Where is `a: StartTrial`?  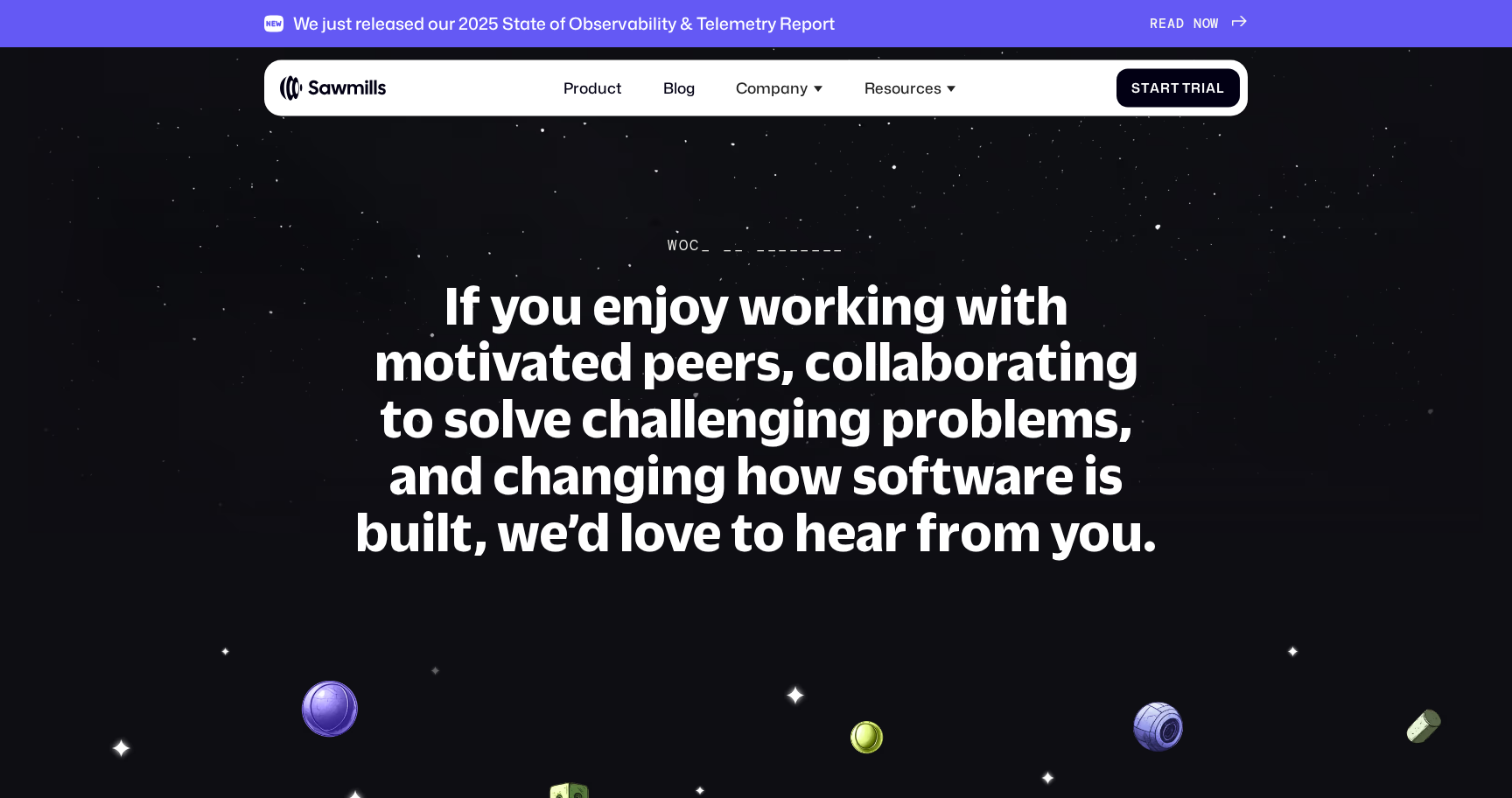 a: StartTrial is located at coordinates (1178, 89).